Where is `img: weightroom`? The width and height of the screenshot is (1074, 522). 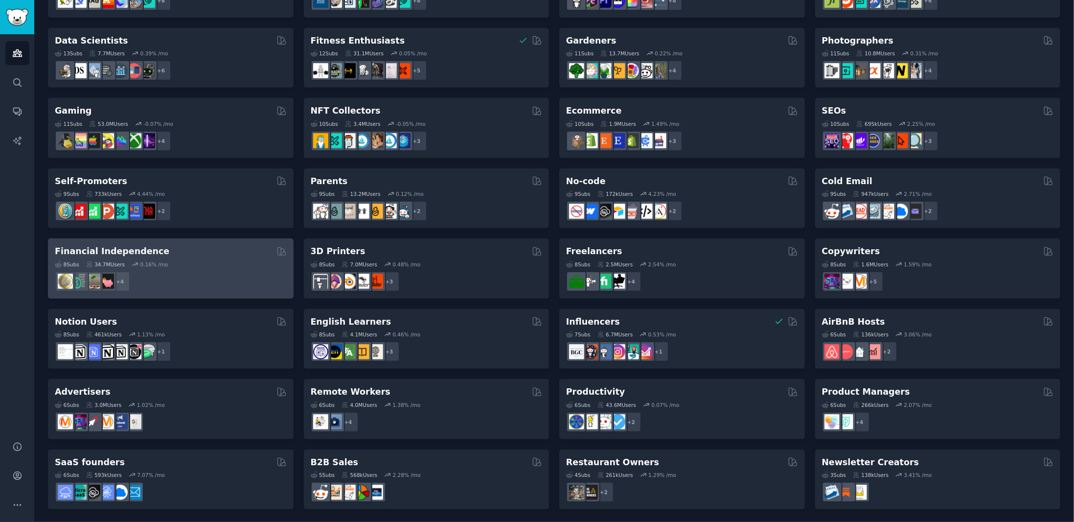 img: weightroom is located at coordinates (362, 70).